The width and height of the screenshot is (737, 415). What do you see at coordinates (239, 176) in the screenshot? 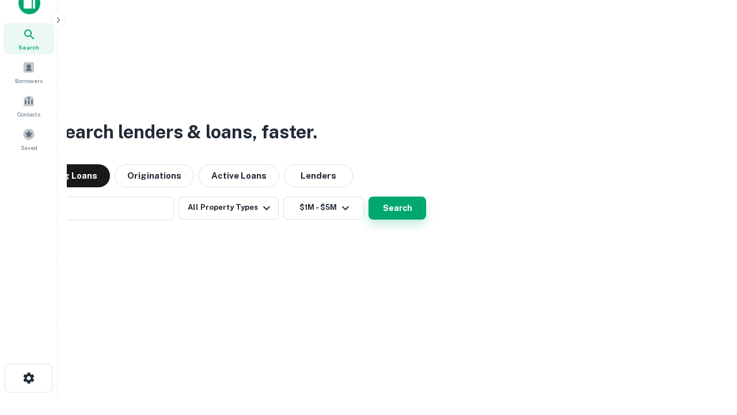
I see `button: Active Loans` at bounding box center [239, 176].